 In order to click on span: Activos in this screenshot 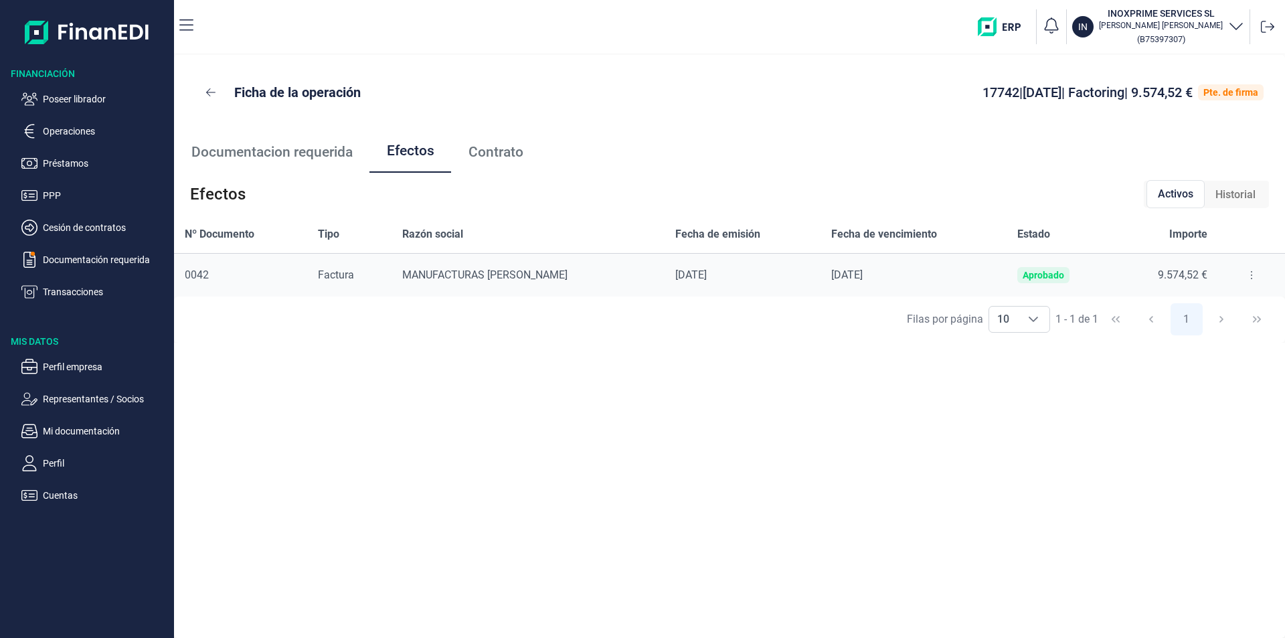, I will do `click(1175, 194)`.